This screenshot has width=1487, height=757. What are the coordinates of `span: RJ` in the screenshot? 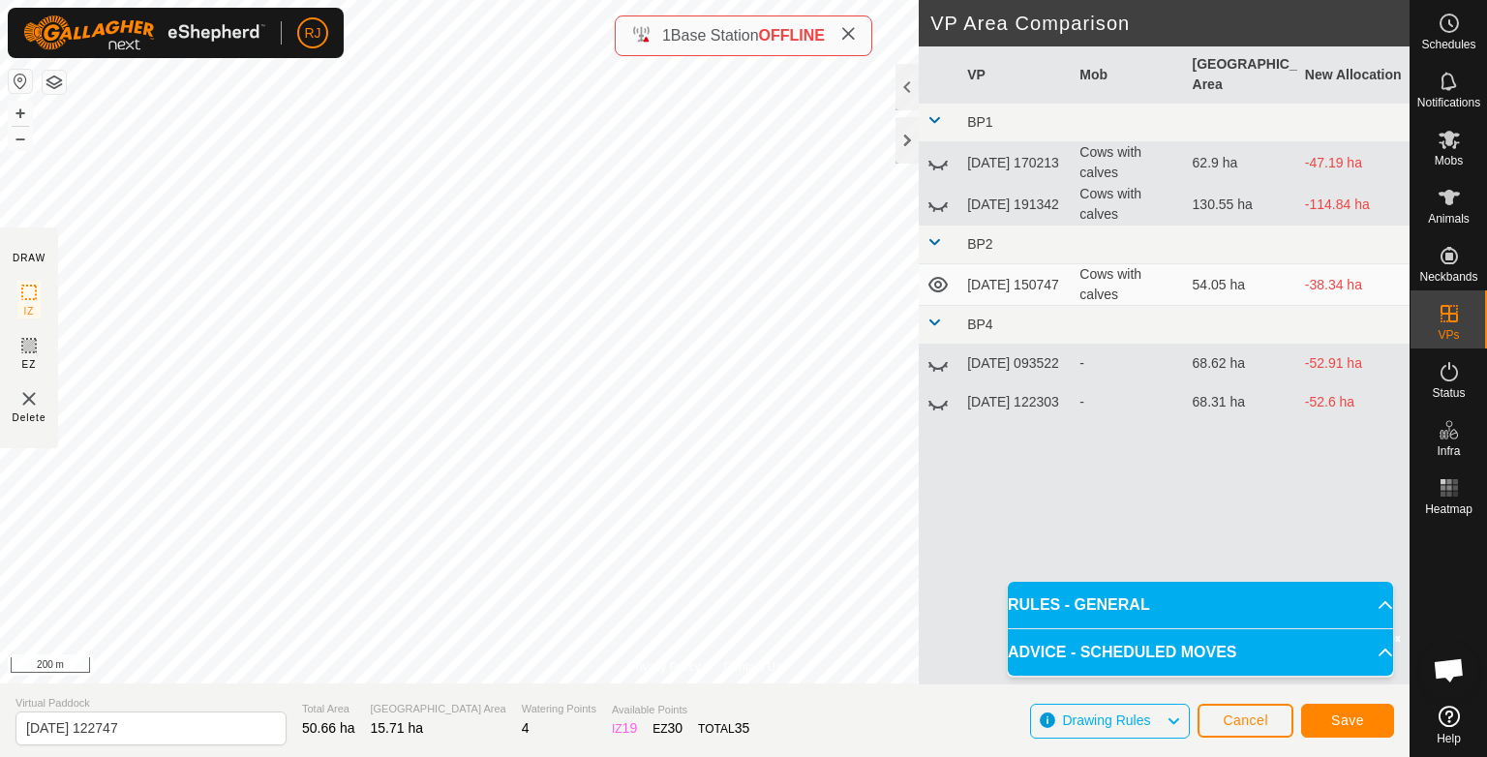 It's located at (312, 33).